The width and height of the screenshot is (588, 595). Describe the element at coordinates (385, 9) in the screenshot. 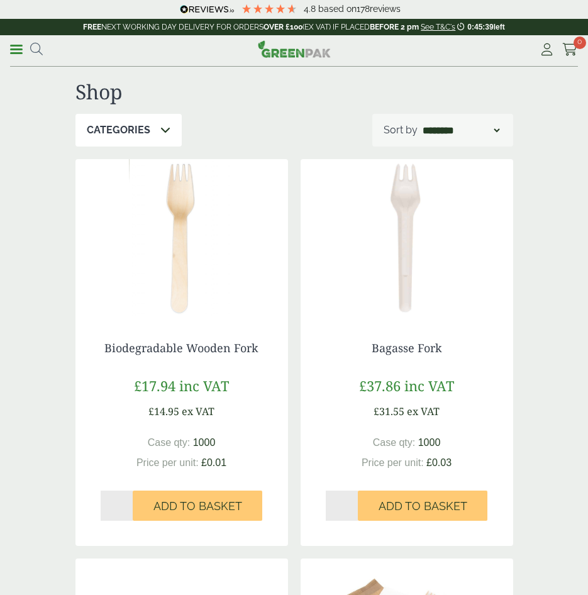

I see `span: reviews` at that location.